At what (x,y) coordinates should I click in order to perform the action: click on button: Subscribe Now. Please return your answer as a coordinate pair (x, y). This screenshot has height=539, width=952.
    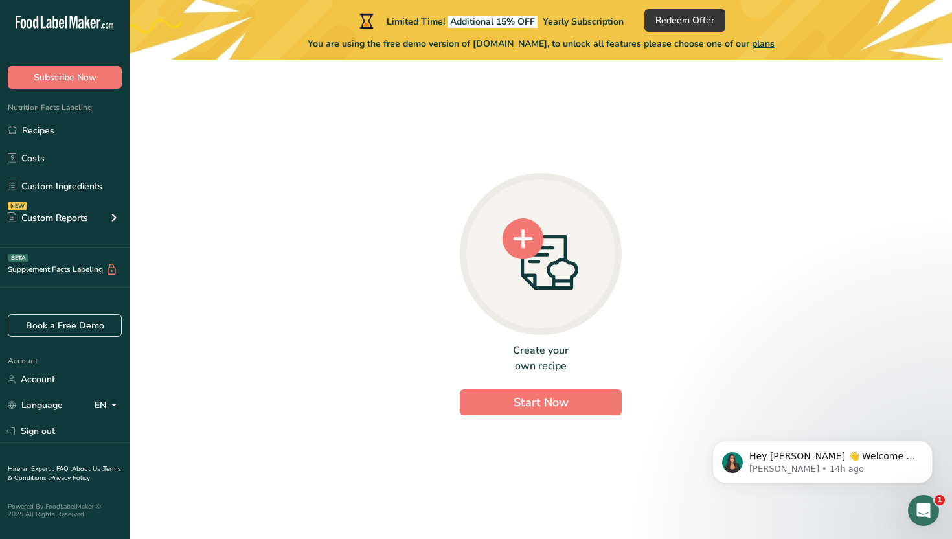
    Looking at the image, I should click on (65, 77).